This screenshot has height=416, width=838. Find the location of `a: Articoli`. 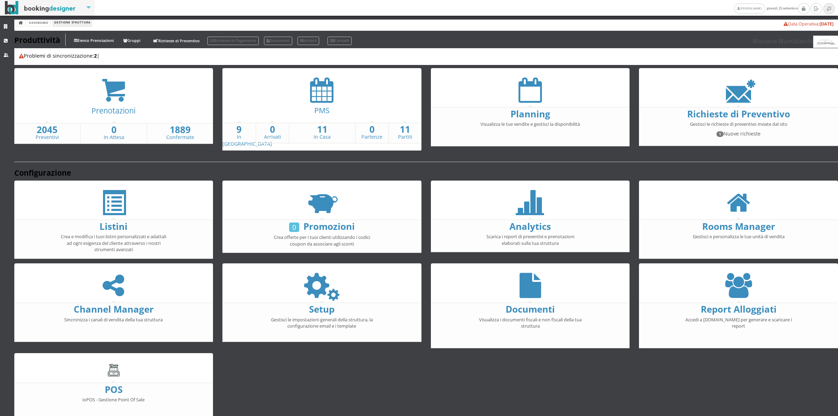

a: Articoli is located at coordinates (313, 45).